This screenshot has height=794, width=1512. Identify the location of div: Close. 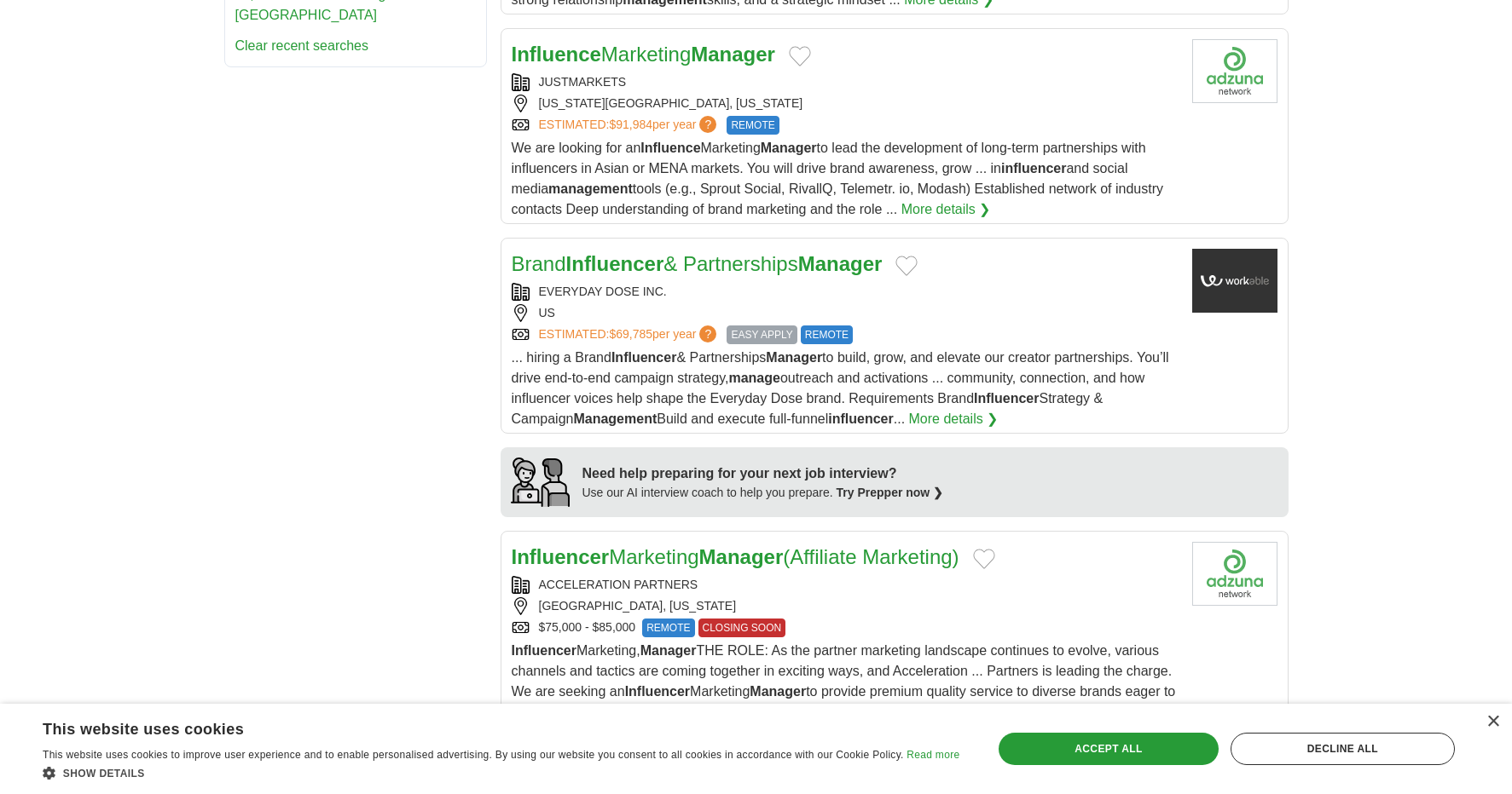
(1492, 722).